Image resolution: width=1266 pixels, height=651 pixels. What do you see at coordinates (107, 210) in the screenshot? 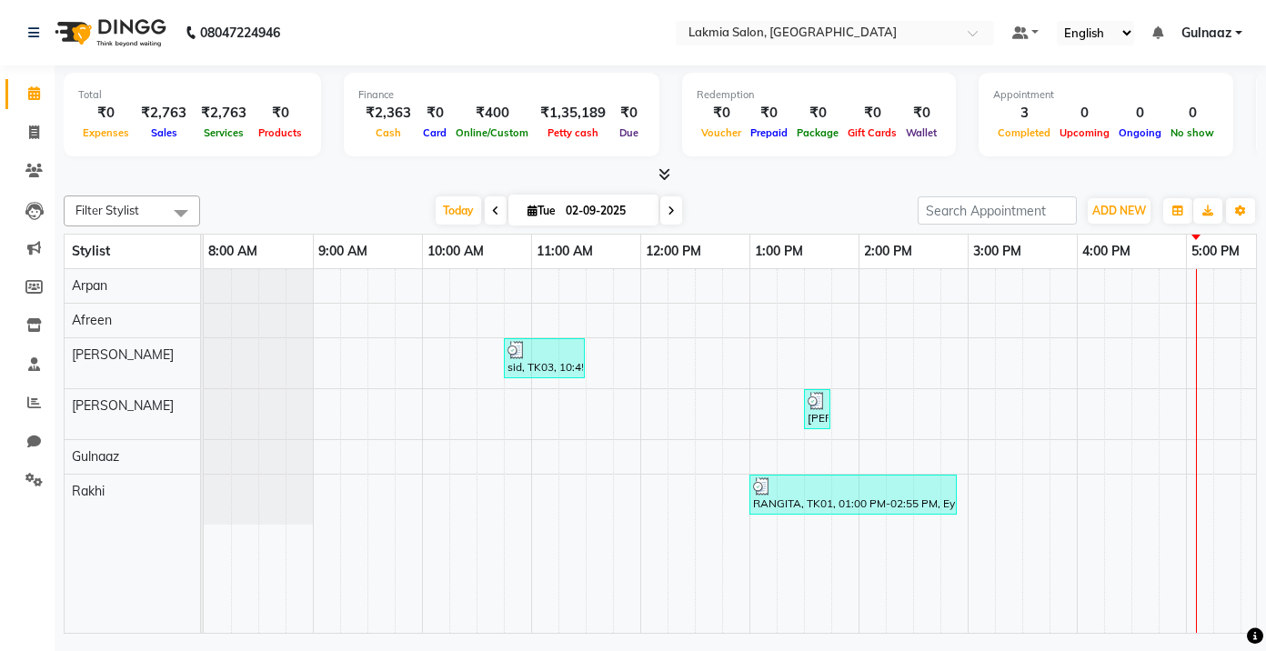
I see `span: Filter Stylist` at bounding box center [107, 210].